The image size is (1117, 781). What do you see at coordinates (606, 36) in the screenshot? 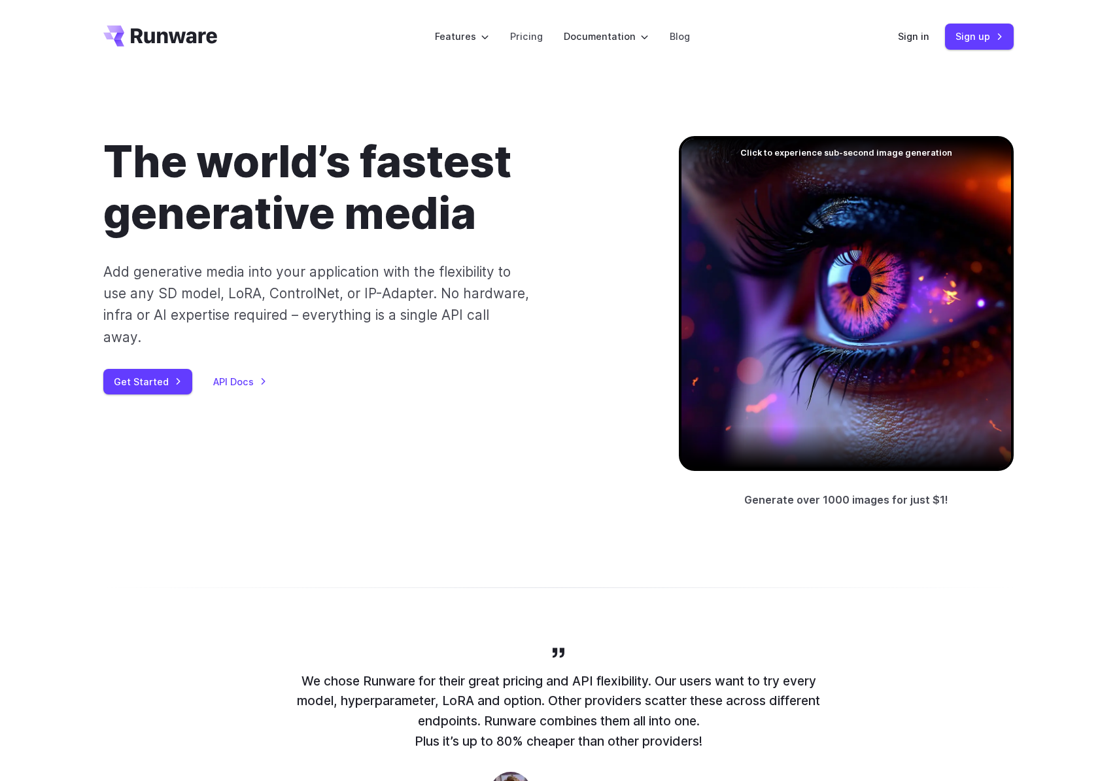
I see `label: Documentation` at bounding box center [606, 36].